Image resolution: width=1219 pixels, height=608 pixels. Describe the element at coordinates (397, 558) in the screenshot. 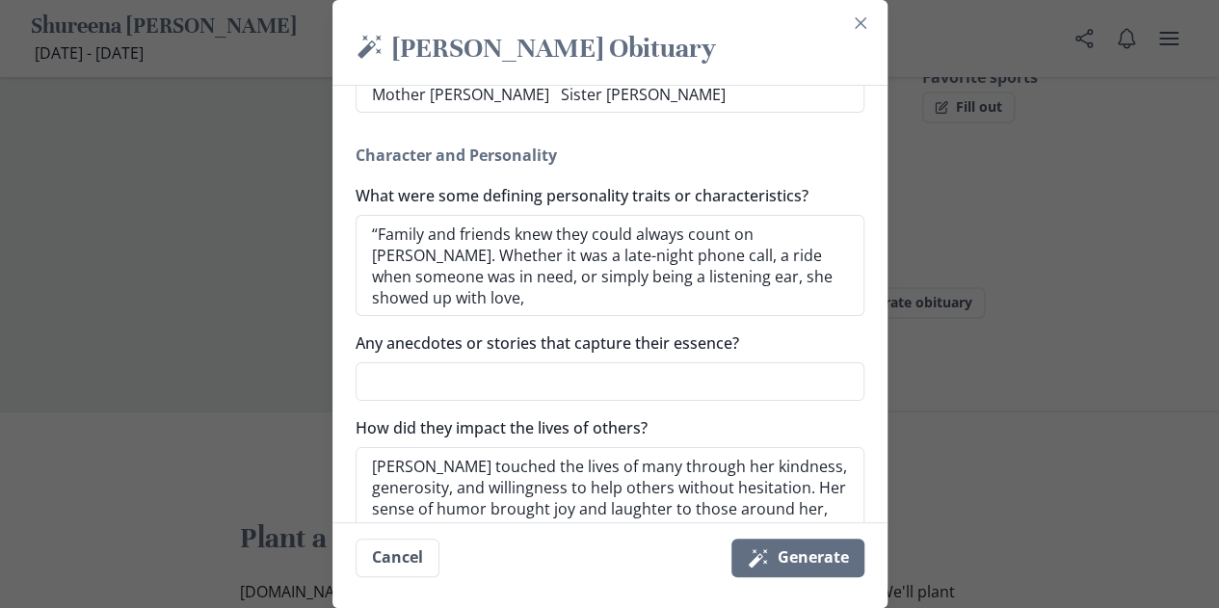

I see `button: Cancel` at that location.